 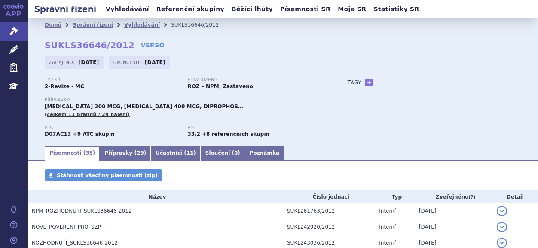 I want to click on a: Účastníci (11), so click(x=176, y=153).